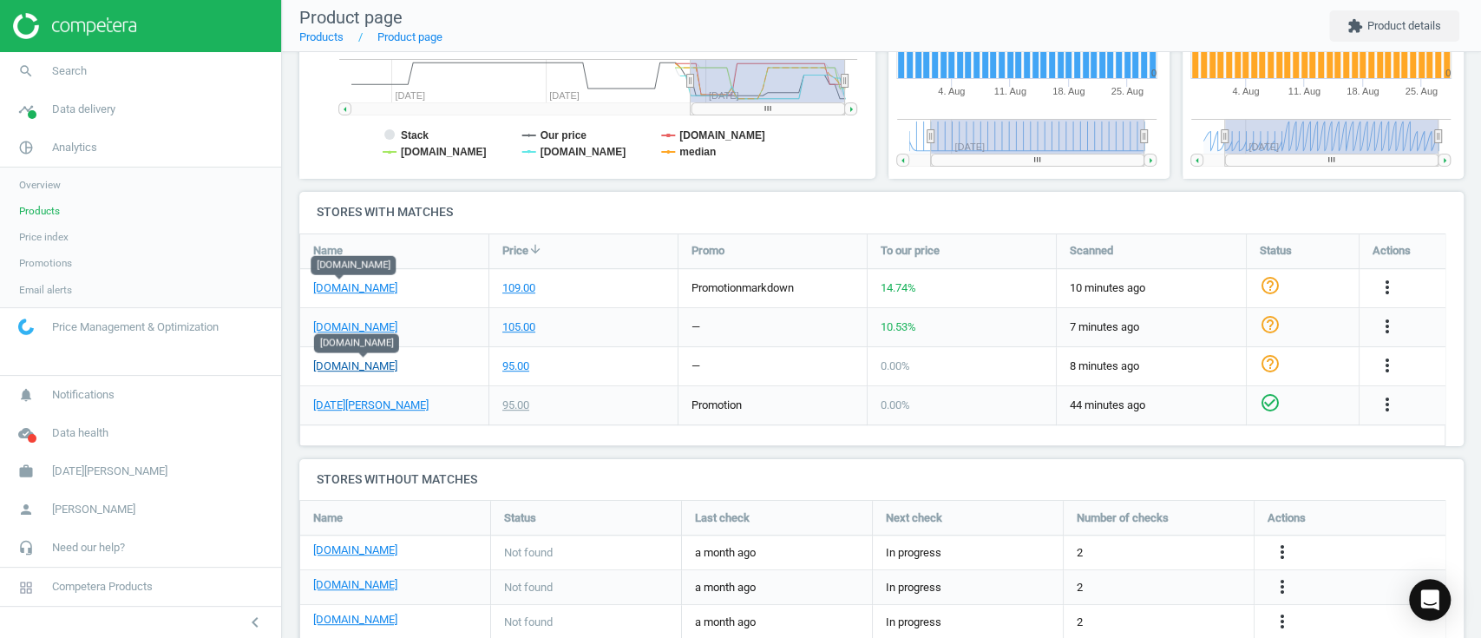  Describe the element at coordinates (26, 326) in the screenshot. I see `img: wGWNvw8QSZomAAAAABJRU5ErkJggg==` at that location.